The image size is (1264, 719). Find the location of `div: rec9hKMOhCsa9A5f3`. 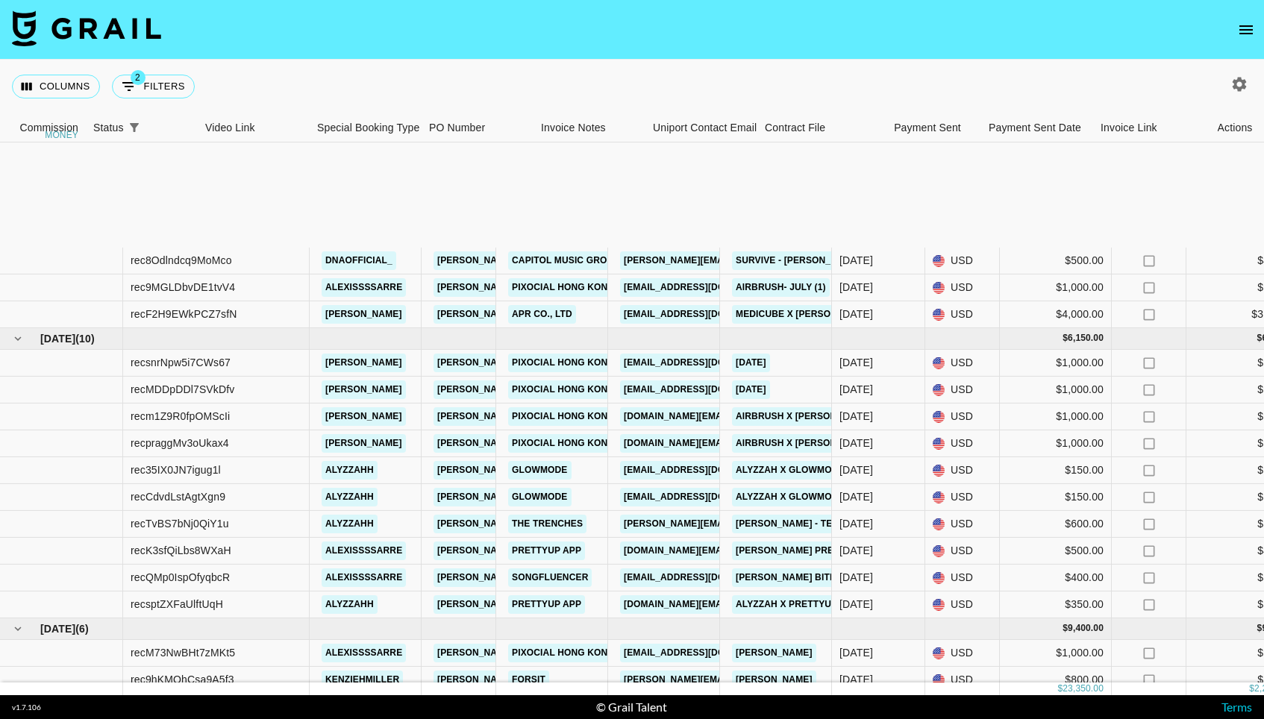

div: rec9hKMOhCsa9A5f3 is located at coordinates (182, 680).